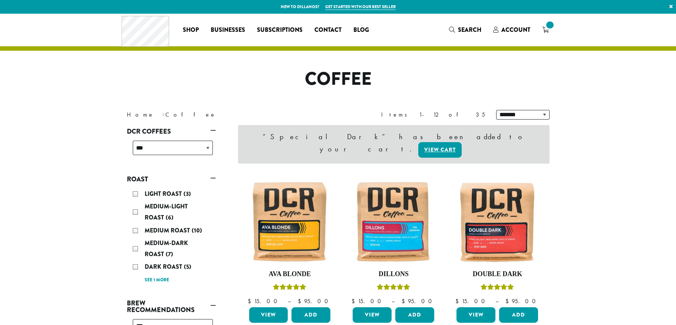  Describe the element at coordinates (169, 218) in the screenshot. I see `span: (6)` at that location.